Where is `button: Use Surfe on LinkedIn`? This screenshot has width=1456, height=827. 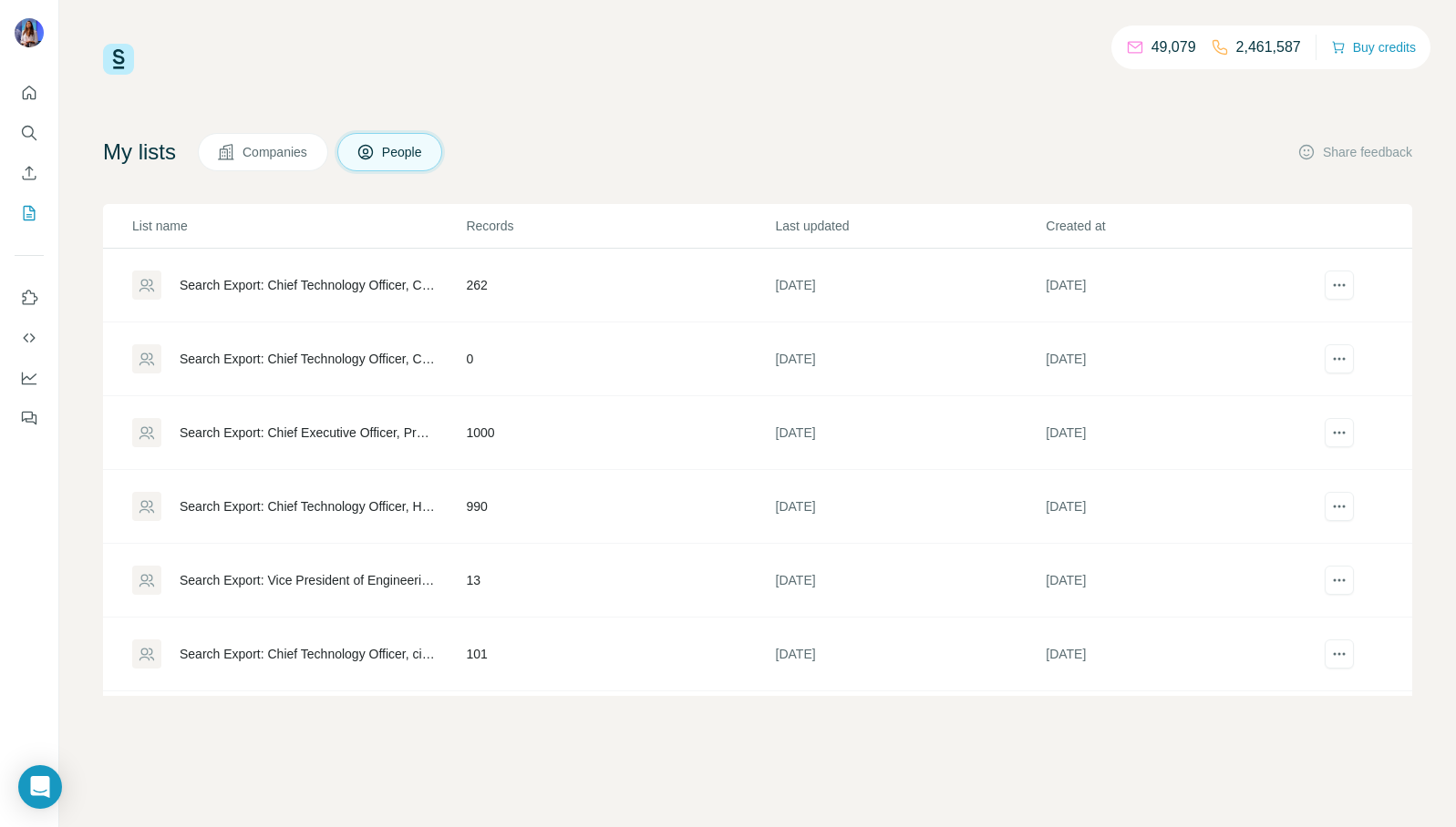 button: Use Surfe on LinkedIn is located at coordinates (30, 298).